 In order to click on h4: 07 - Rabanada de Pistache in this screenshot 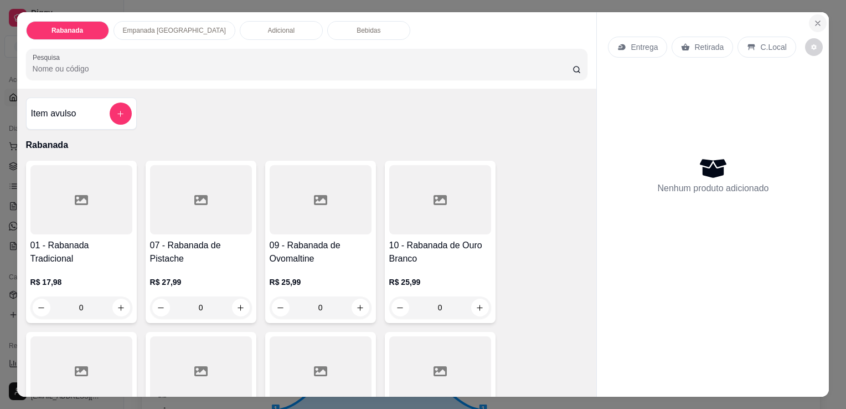, I will do `click(201, 252)`.